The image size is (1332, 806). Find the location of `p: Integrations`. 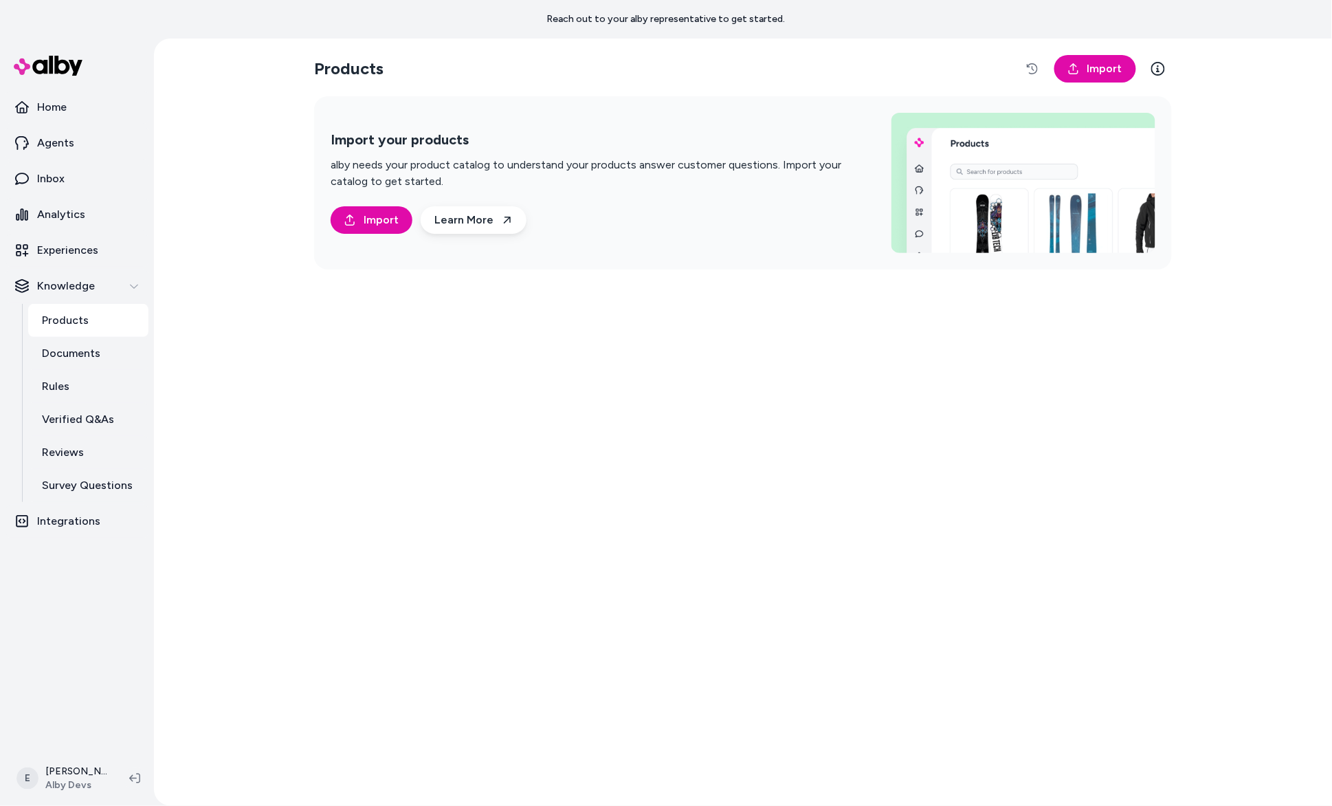

p: Integrations is located at coordinates (69, 521).